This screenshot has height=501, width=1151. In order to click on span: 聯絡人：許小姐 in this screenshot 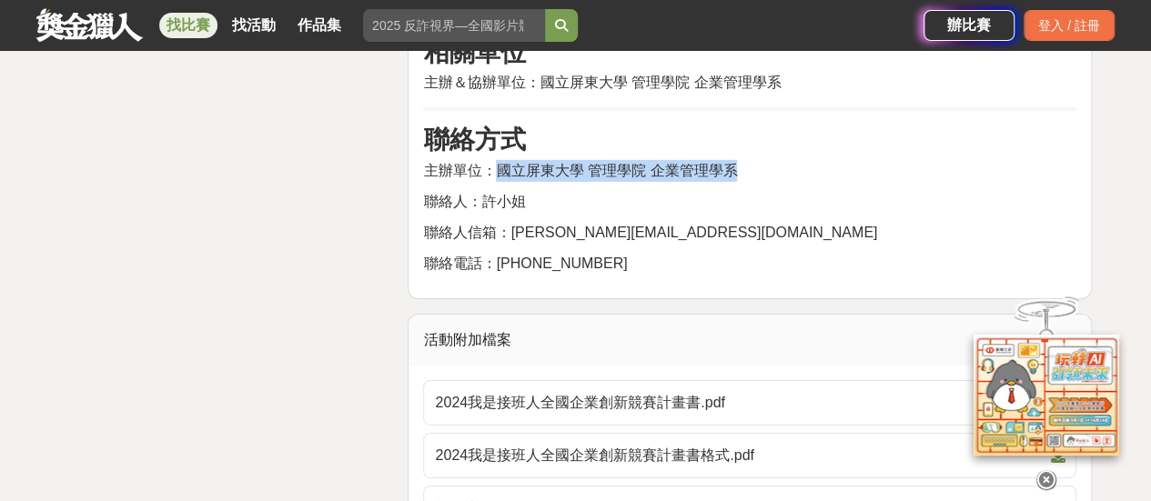, I will do `click(474, 201)`.